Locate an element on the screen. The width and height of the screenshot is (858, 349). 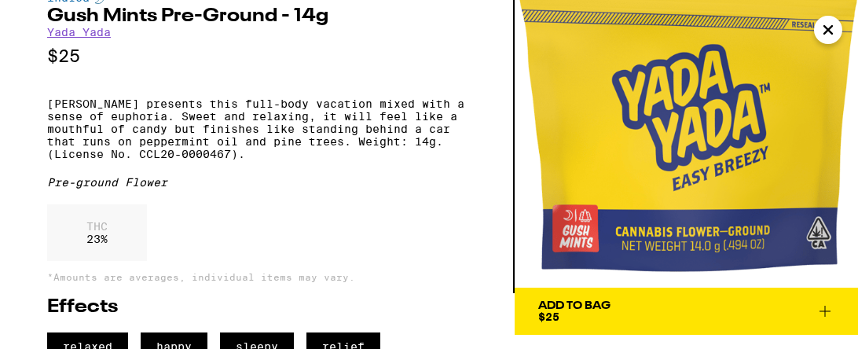
div: Add To Bag is located at coordinates (574, 306).